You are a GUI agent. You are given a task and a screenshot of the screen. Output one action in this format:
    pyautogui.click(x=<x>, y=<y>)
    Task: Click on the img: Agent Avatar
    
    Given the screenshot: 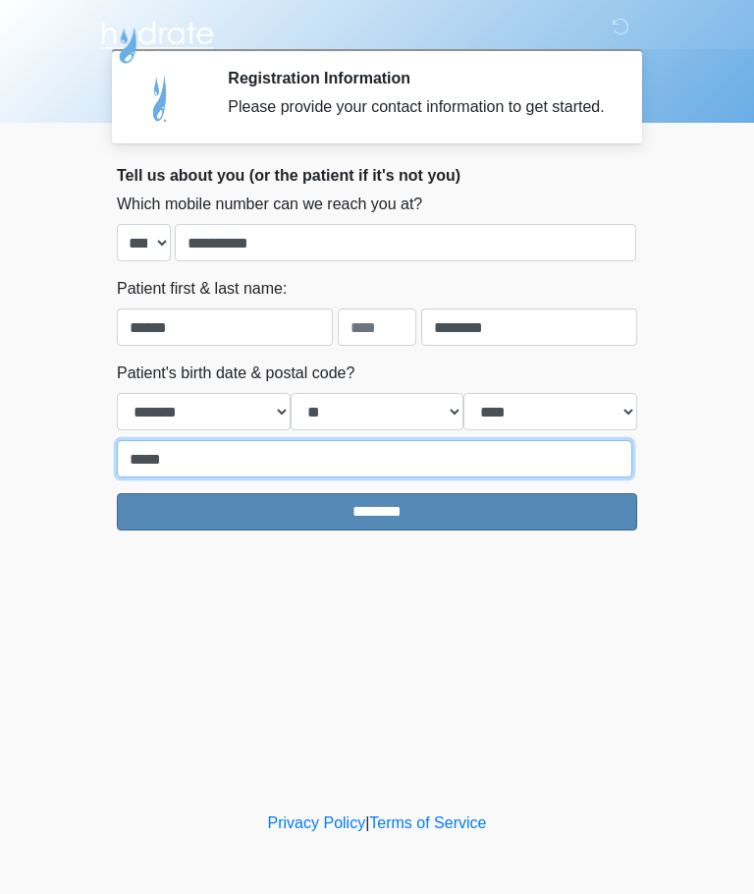 What is the action you would take?
    pyautogui.click(x=161, y=98)
    